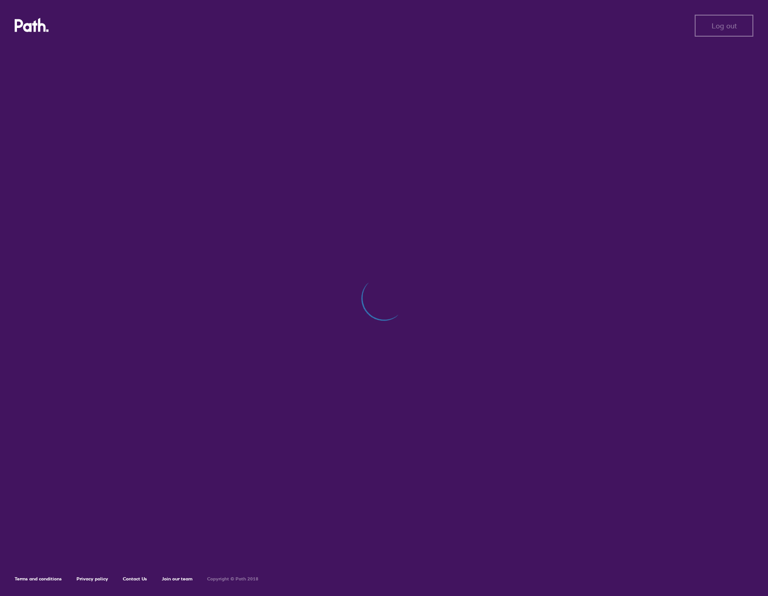  I want to click on a: Contact Us, so click(135, 578).